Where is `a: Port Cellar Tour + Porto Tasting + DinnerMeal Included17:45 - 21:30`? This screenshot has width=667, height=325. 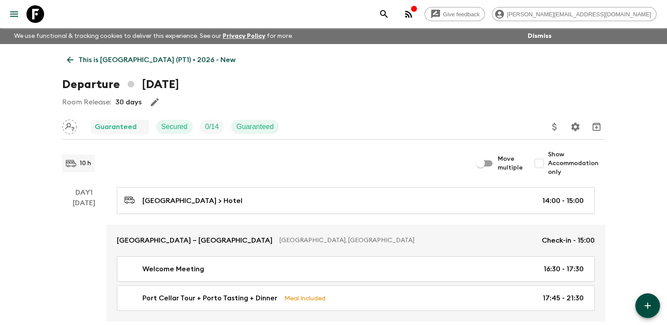
a: Port Cellar Tour + Porto Tasting + DinnerMeal Included17:45 - 21:30 is located at coordinates (356, 298).